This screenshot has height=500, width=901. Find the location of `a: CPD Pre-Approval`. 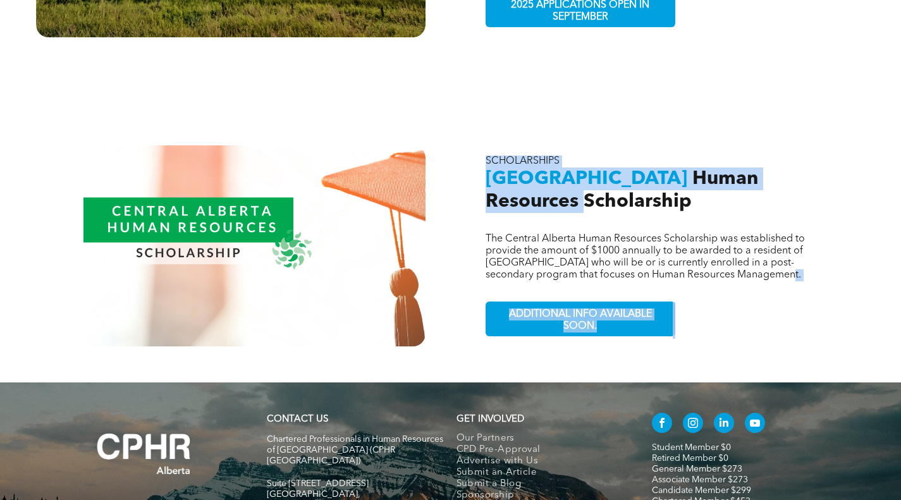

a: CPD Pre-Approval is located at coordinates (540, 450).